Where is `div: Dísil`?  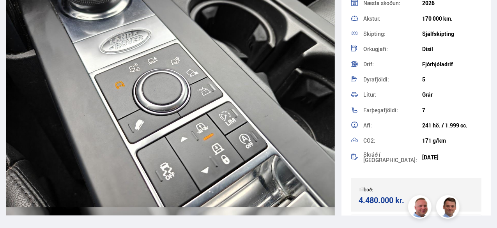 div: Dísil is located at coordinates (452, 49).